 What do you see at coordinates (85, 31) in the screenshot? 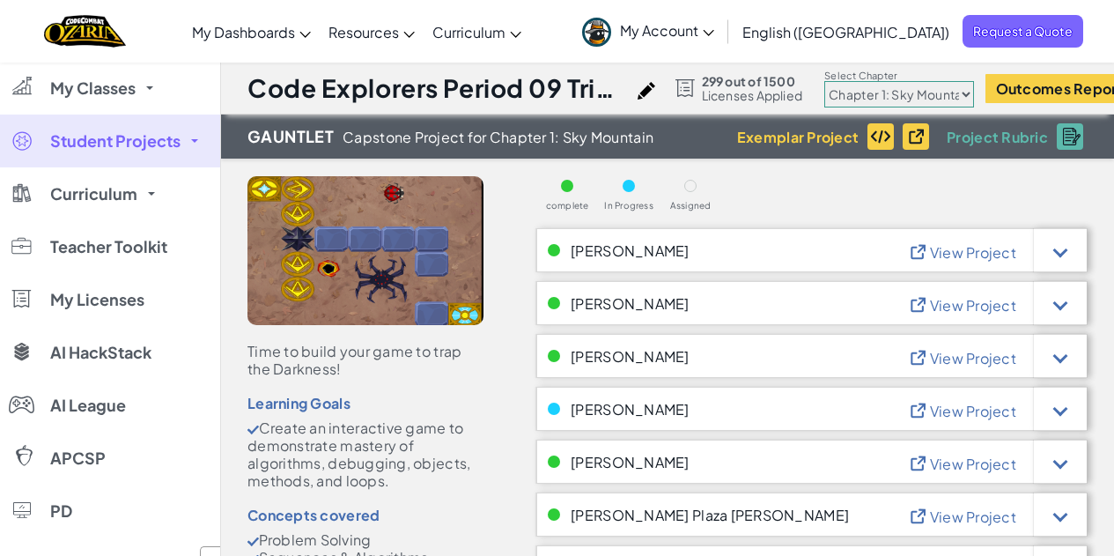
I see `img: Home` at bounding box center [85, 31].